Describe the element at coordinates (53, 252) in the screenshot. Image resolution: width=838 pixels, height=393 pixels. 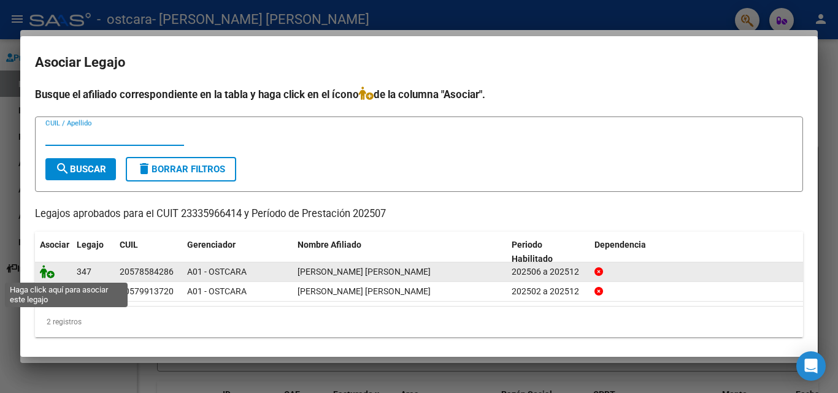
I see `datatable-header-cell: Asociar` at that location.